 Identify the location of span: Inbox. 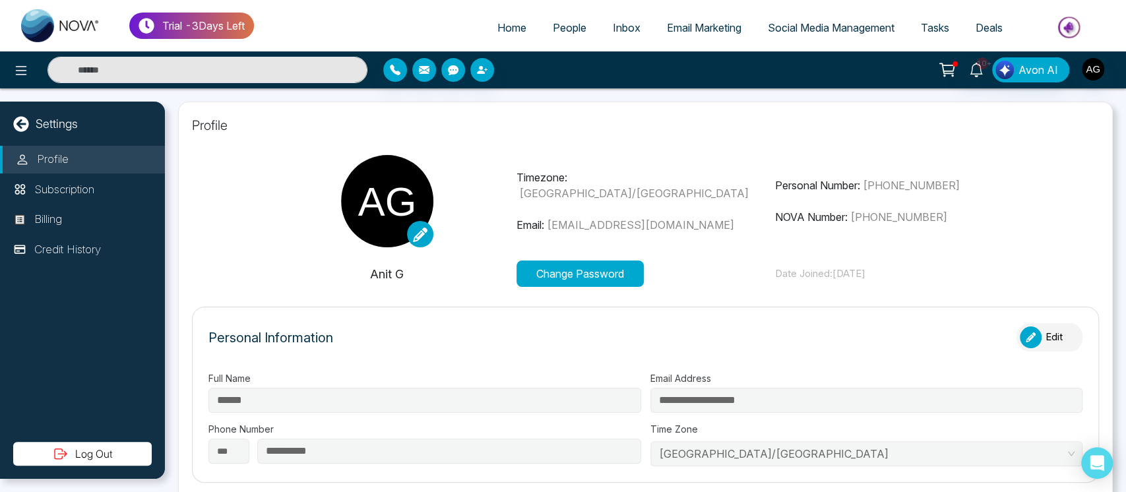
(627, 28).